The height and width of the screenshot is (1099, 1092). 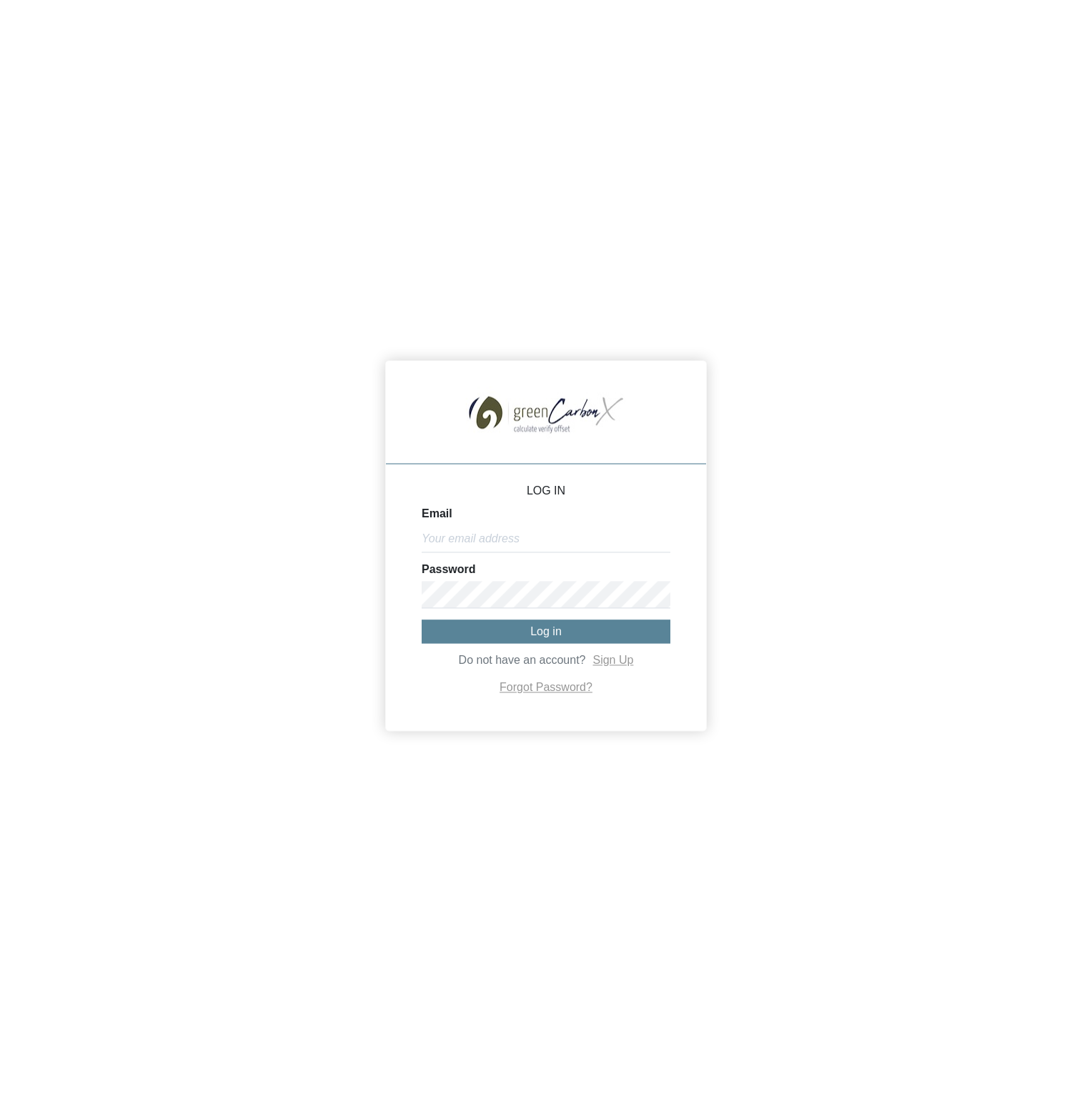 I want to click on p: LOG IN, so click(x=546, y=491).